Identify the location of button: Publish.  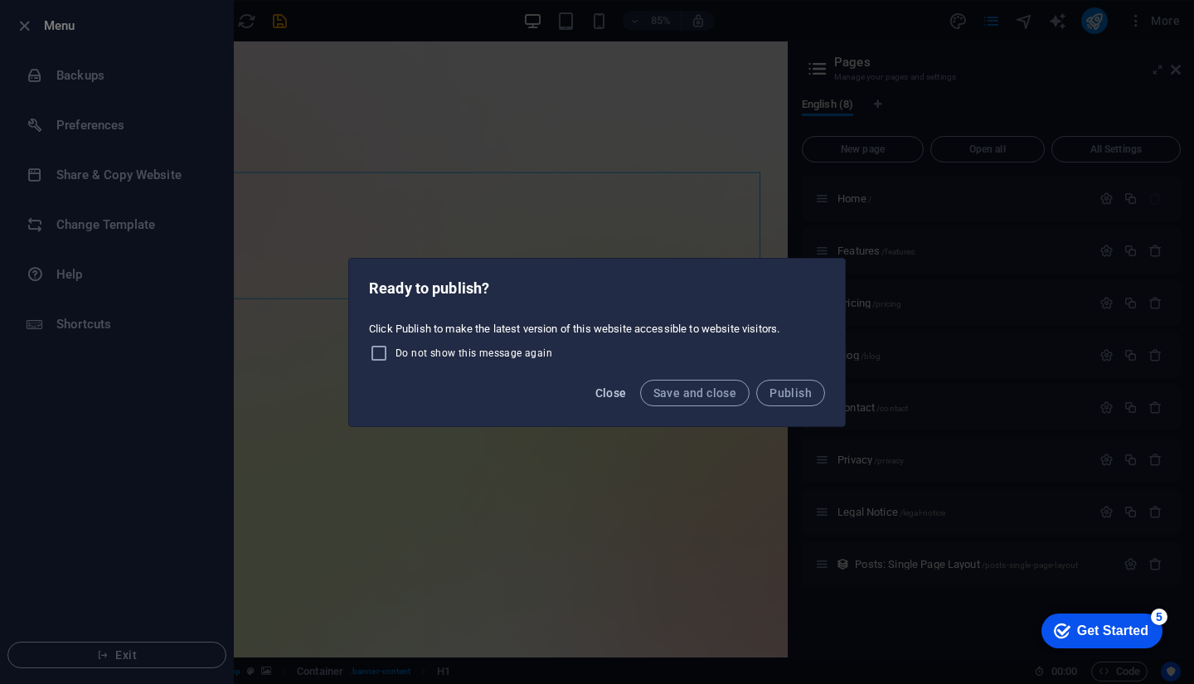
(790, 393).